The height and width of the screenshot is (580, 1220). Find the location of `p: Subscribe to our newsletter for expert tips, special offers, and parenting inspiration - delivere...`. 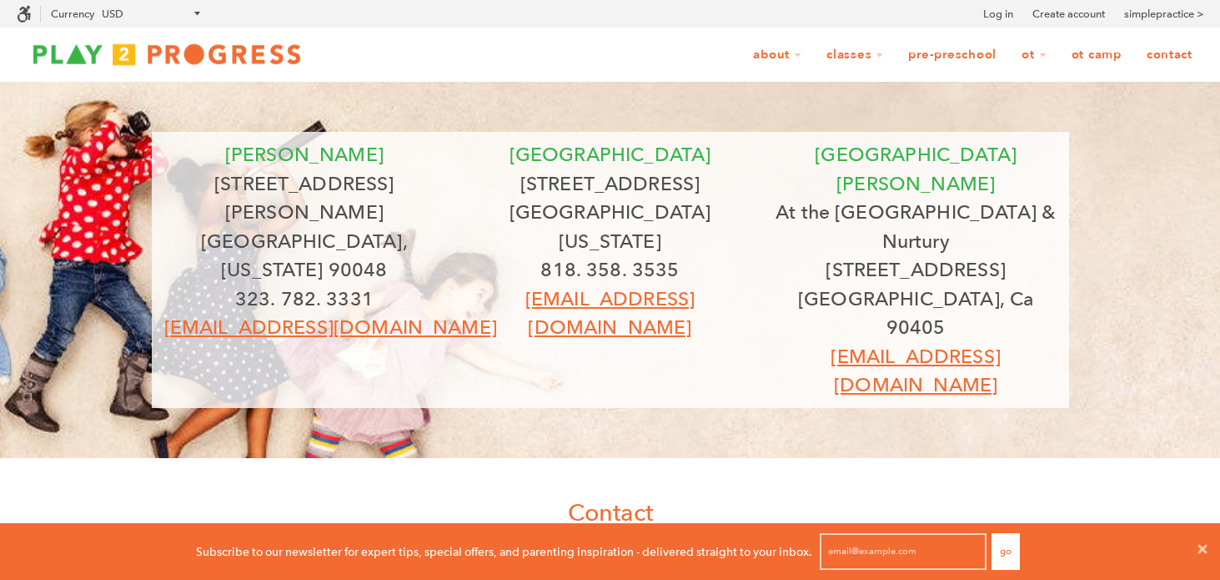

p: Subscribe to our newsletter for expert tips, special offers, and parenting inspiration - delivere... is located at coordinates (504, 551).